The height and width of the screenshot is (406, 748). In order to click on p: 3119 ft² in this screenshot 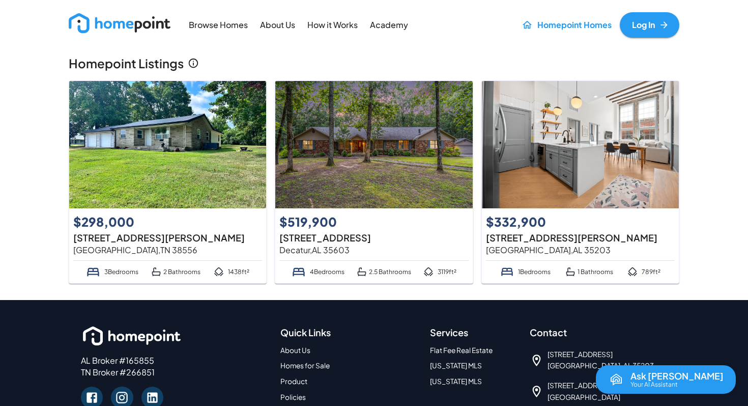, I will do `click(440, 271)`.